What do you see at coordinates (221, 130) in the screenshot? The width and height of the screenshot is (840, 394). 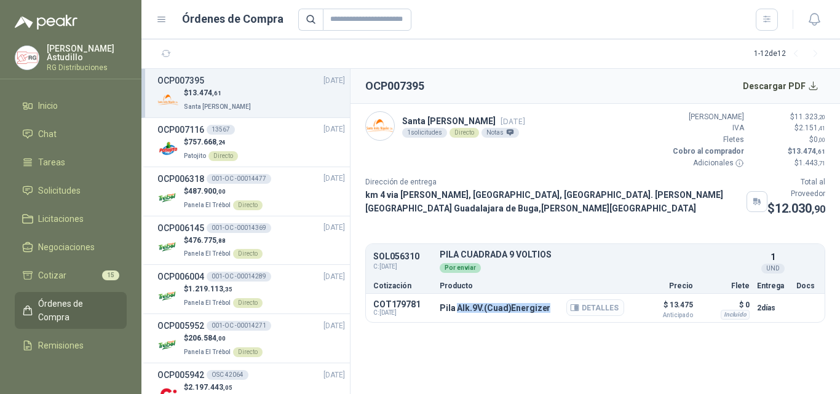 I see `div: 13567` at bounding box center [221, 130].